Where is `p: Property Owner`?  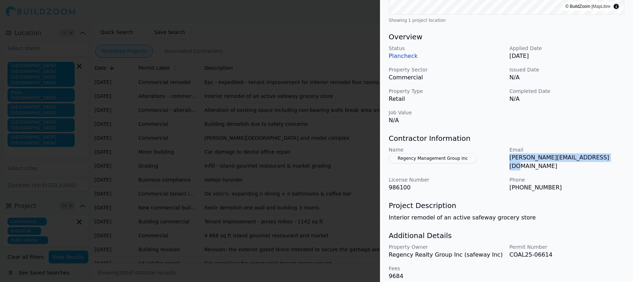 p: Property Owner is located at coordinates (447, 247).